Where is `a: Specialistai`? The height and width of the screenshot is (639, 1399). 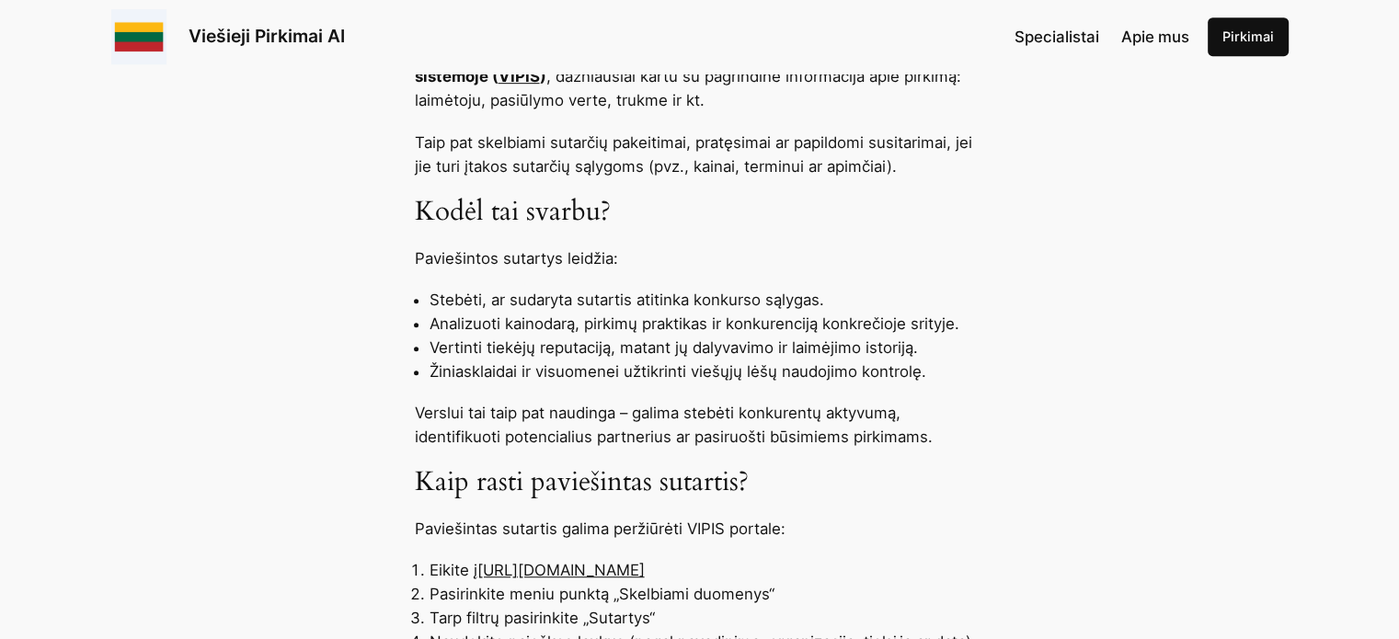 a: Specialistai is located at coordinates (1057, 37).